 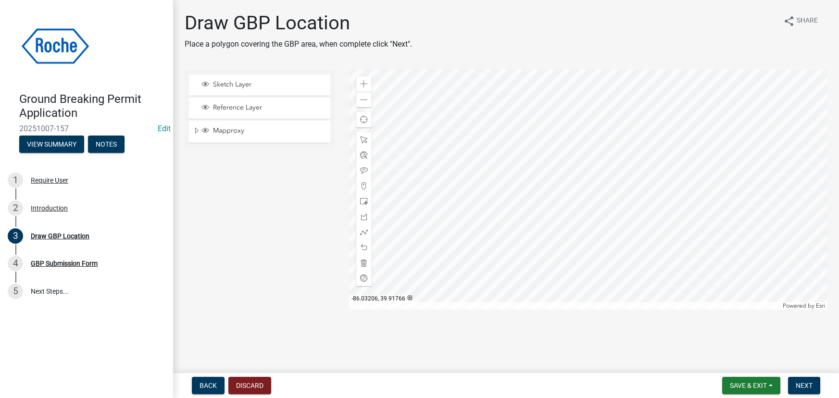 I want to click on div: 1, so click(x=15, y=180).